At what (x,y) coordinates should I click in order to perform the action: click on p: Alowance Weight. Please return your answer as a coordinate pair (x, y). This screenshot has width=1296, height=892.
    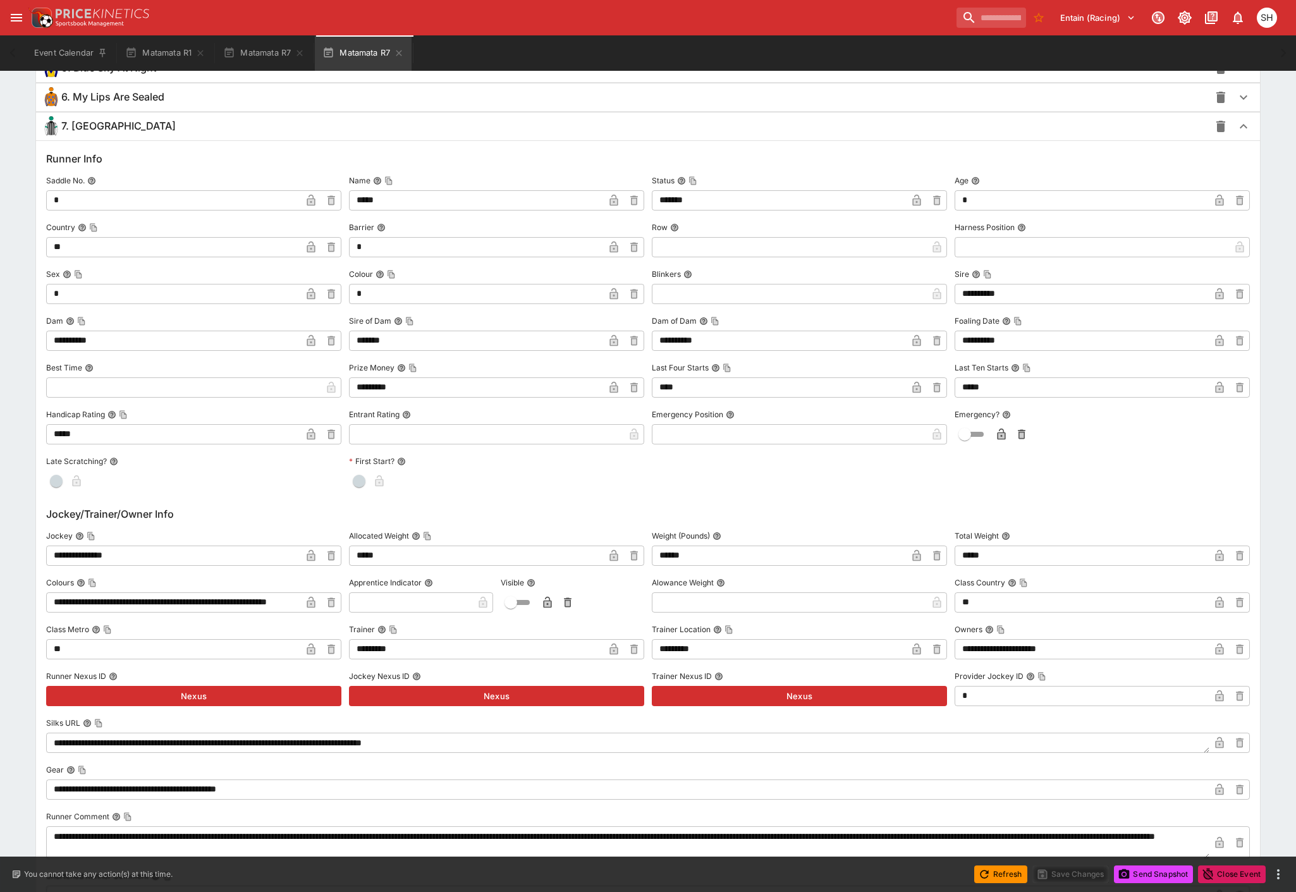
    Looking at the image, I should click on (683, 582).